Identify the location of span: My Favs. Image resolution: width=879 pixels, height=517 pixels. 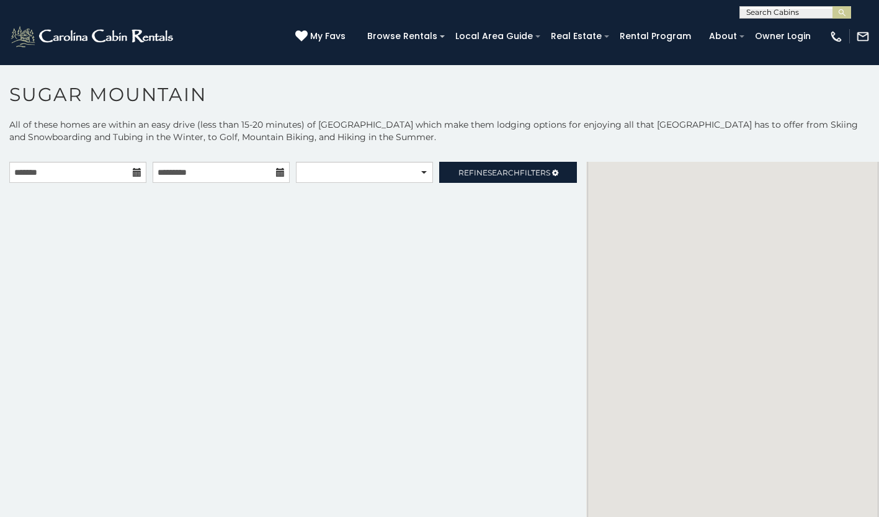
(328, 36).